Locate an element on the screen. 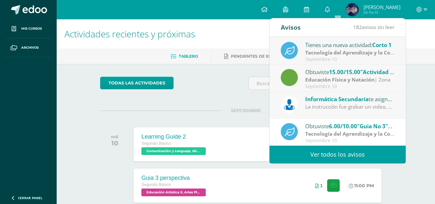  a: Mis cursos is located at coordinates (28, 29).